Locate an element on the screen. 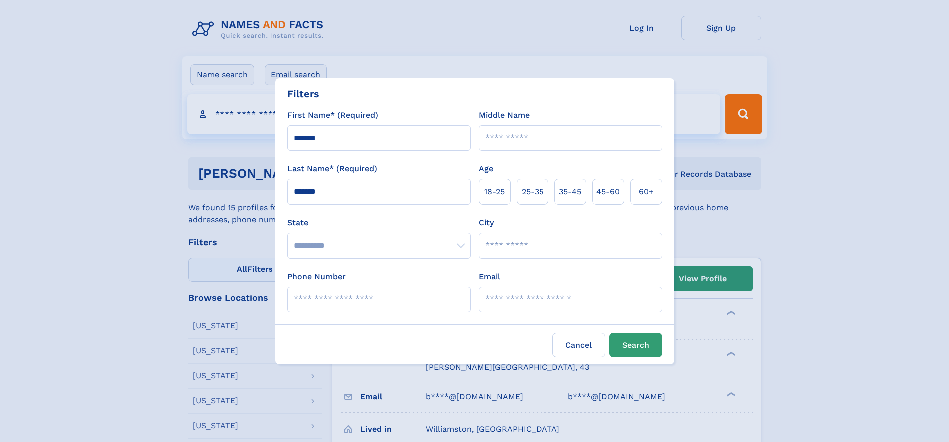 The height and width of the screenshot is (442, 949). label: State is located at coordinates (379, 223).